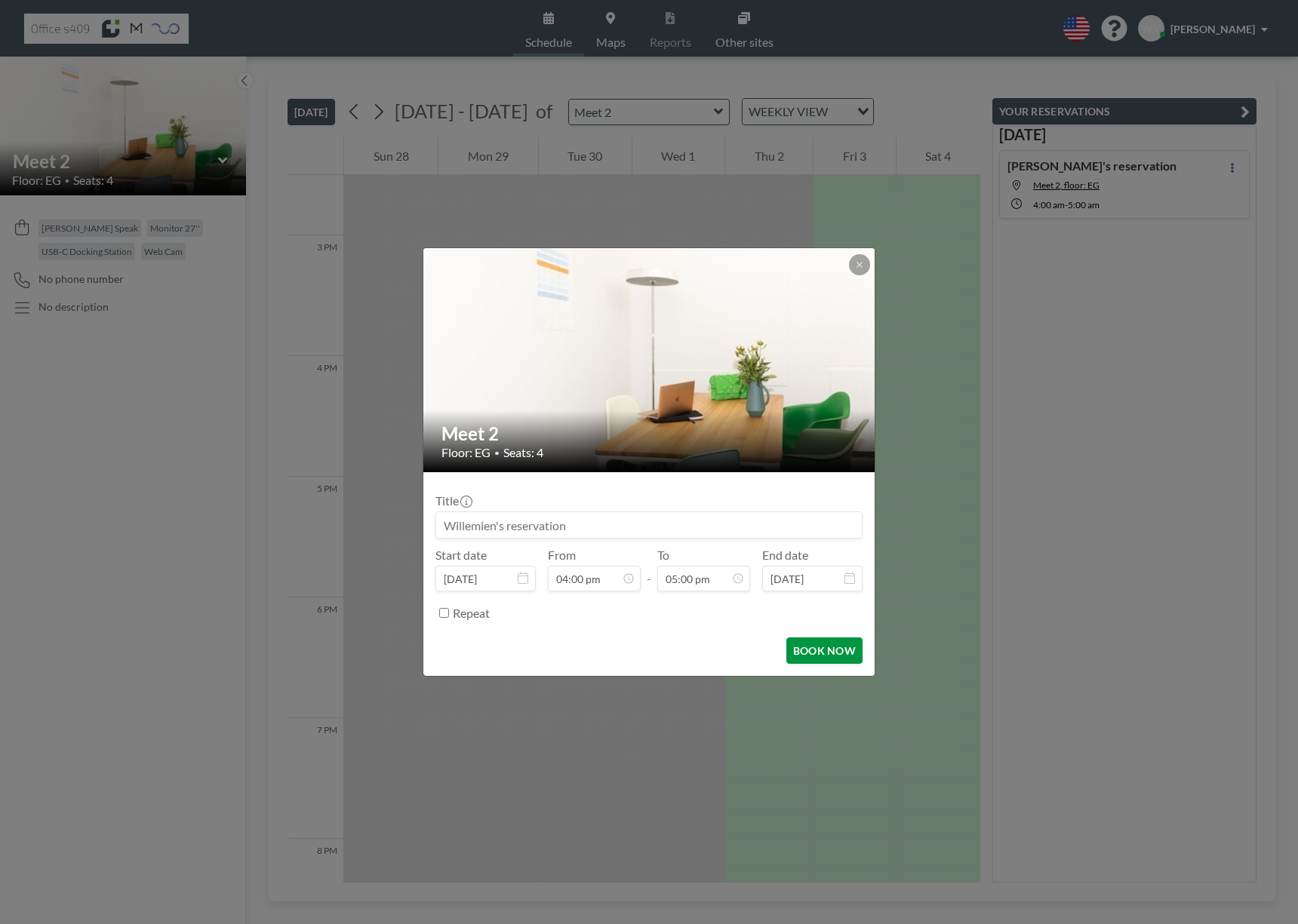  Describe the element at coordinates (461, 555) in the screenshot. I see `label: Start date` at that location.